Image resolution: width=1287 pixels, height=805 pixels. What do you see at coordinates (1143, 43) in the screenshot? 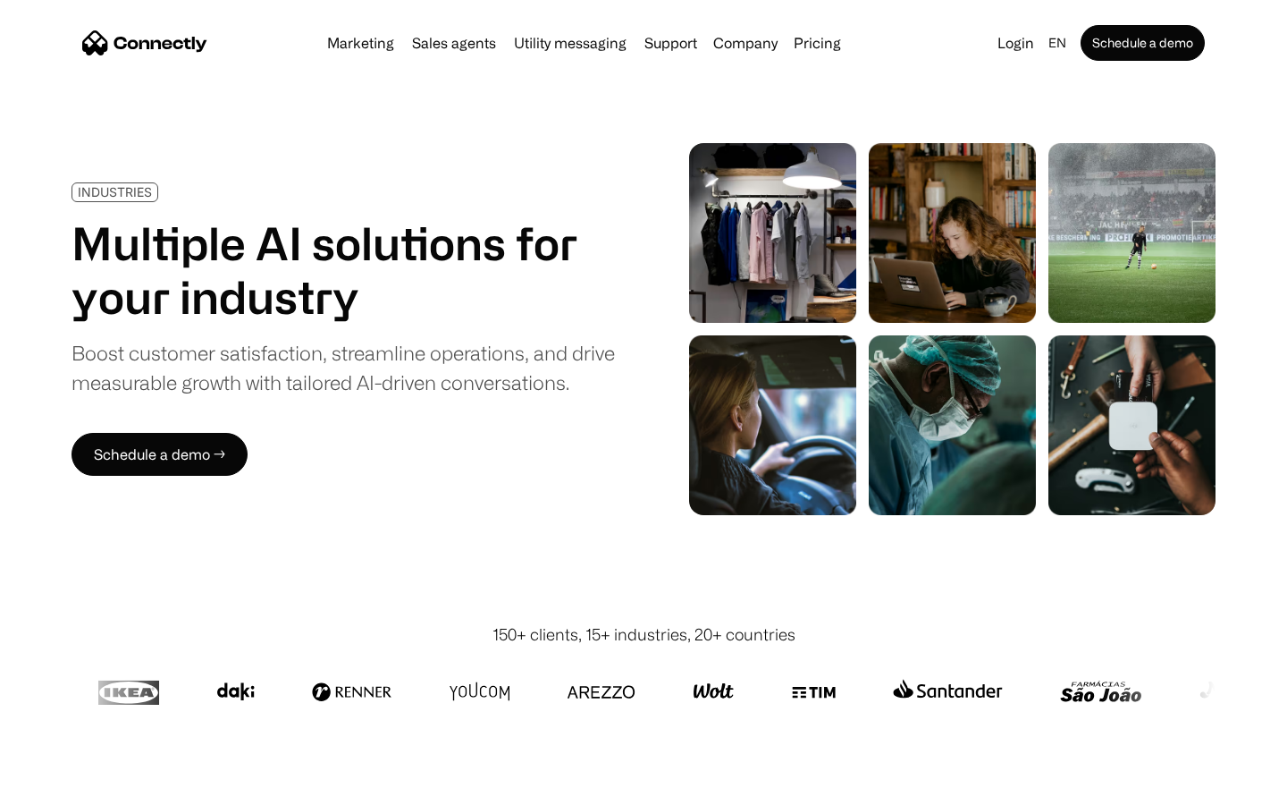
I see `a: Schedule a demo` at bounding box center [1143, 43].